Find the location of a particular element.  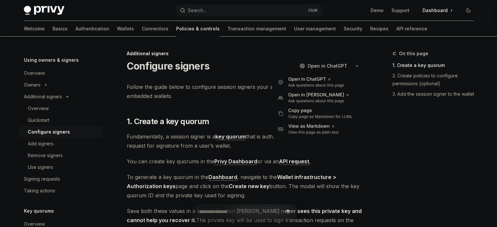

a: Authentication is located at coordinates (92, 29).